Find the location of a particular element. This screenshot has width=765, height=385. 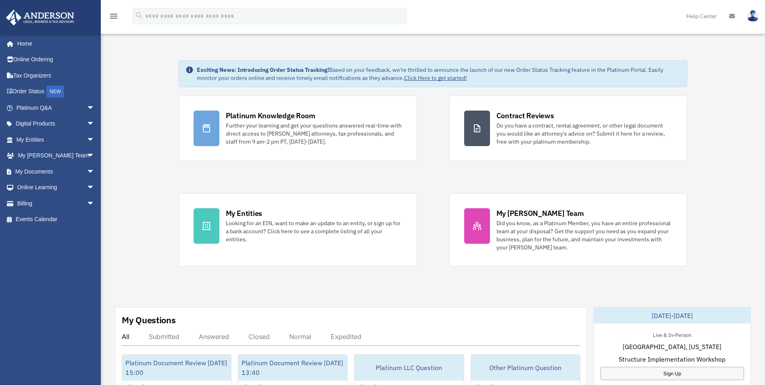

div: Submitted is located at coordinates (164, 336).